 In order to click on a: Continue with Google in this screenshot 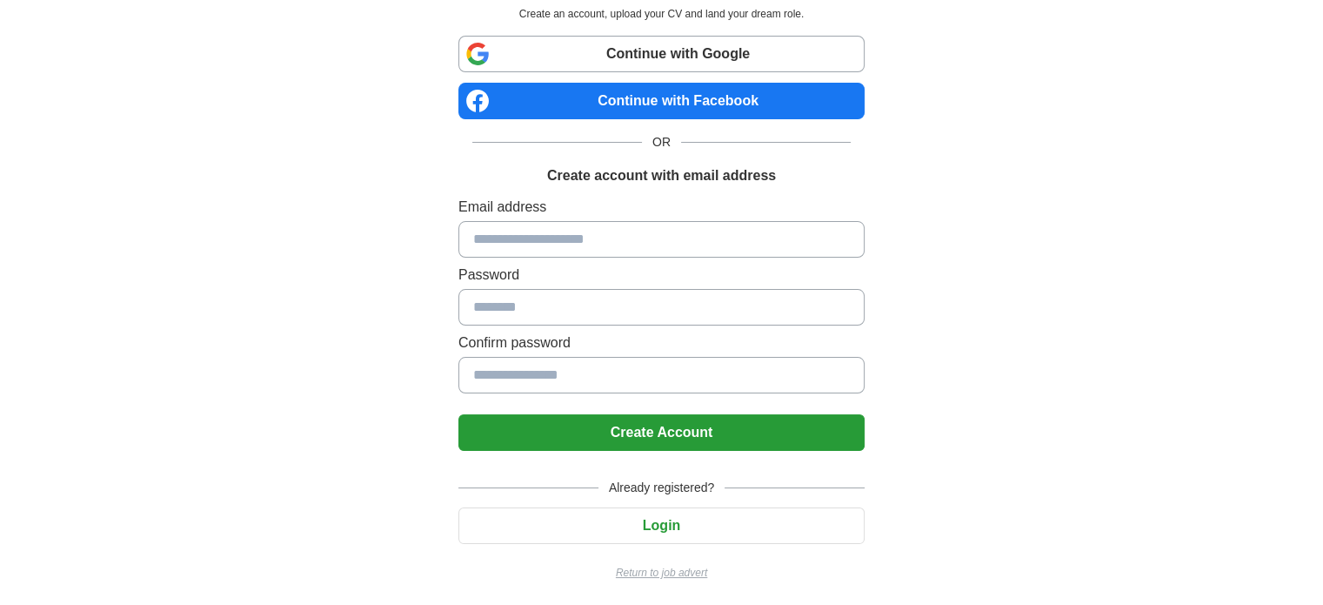, I will do `click(661, 54)`.